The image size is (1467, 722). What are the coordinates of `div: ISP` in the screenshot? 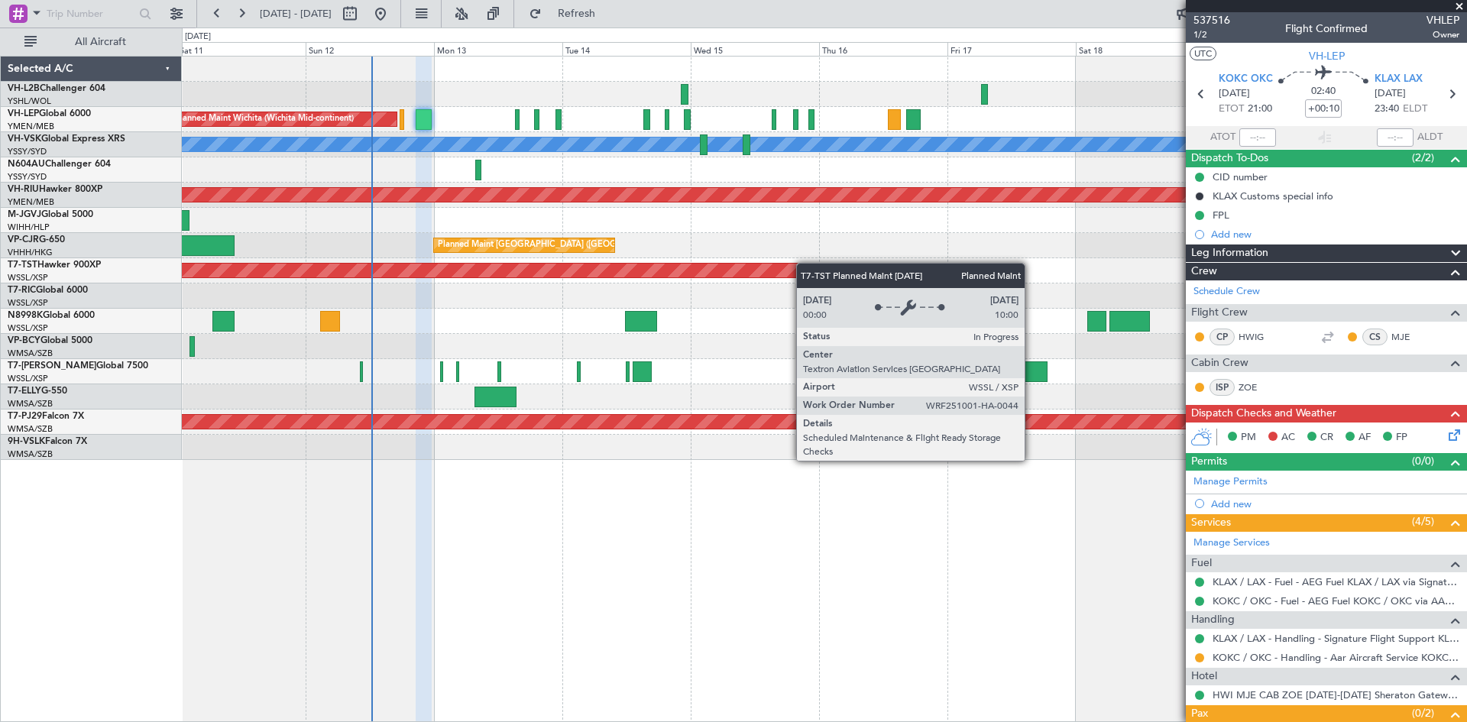 It's located at (1222, 387).